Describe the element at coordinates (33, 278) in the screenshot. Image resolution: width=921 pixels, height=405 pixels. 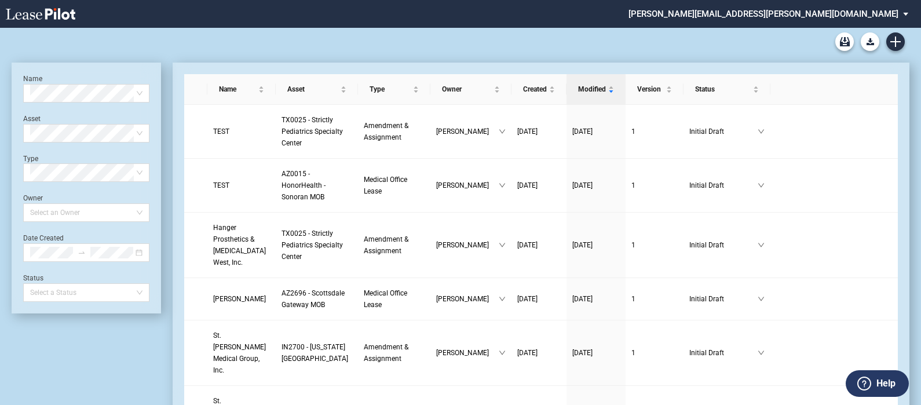
I see `label: Status` at that location.